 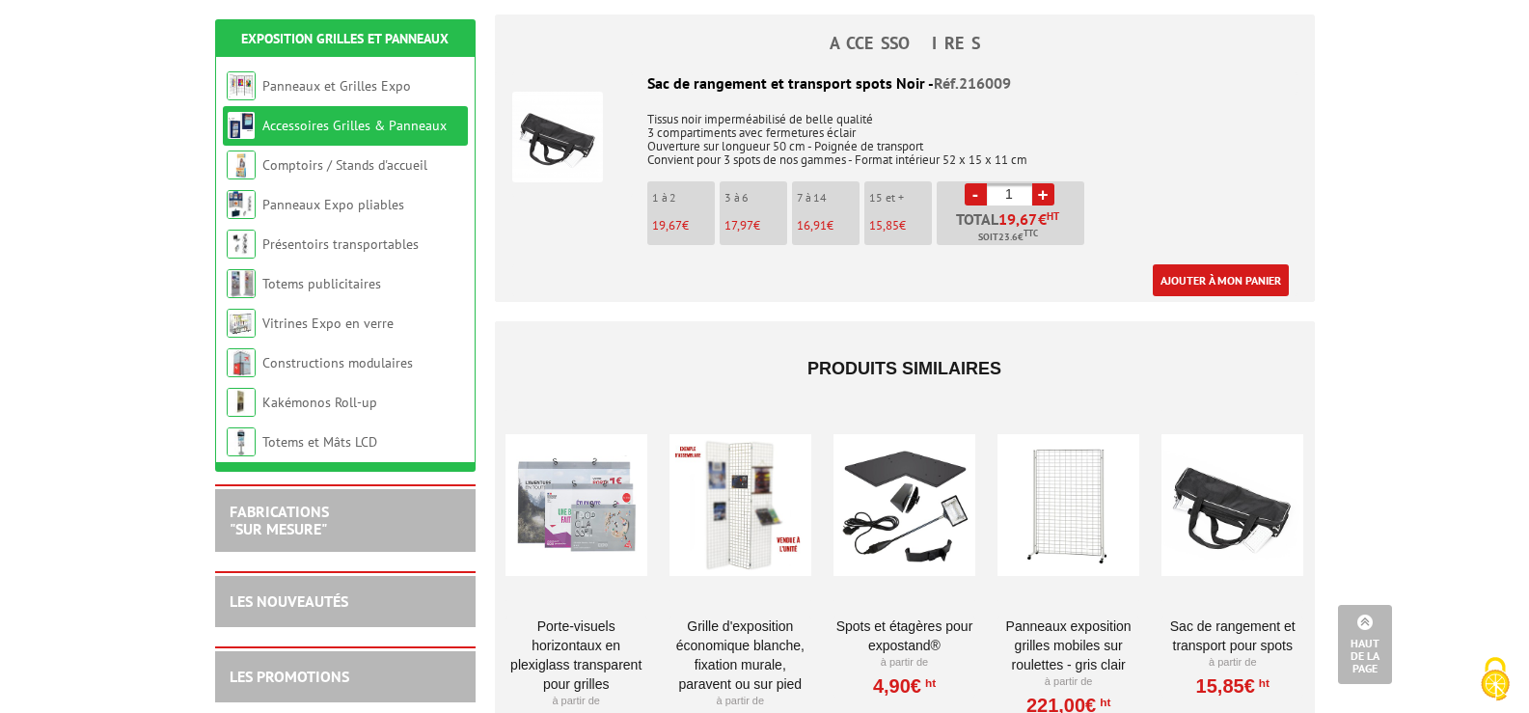 I want to click on a: Panneaux et Grilles Expo, so click(x=337, y=86).